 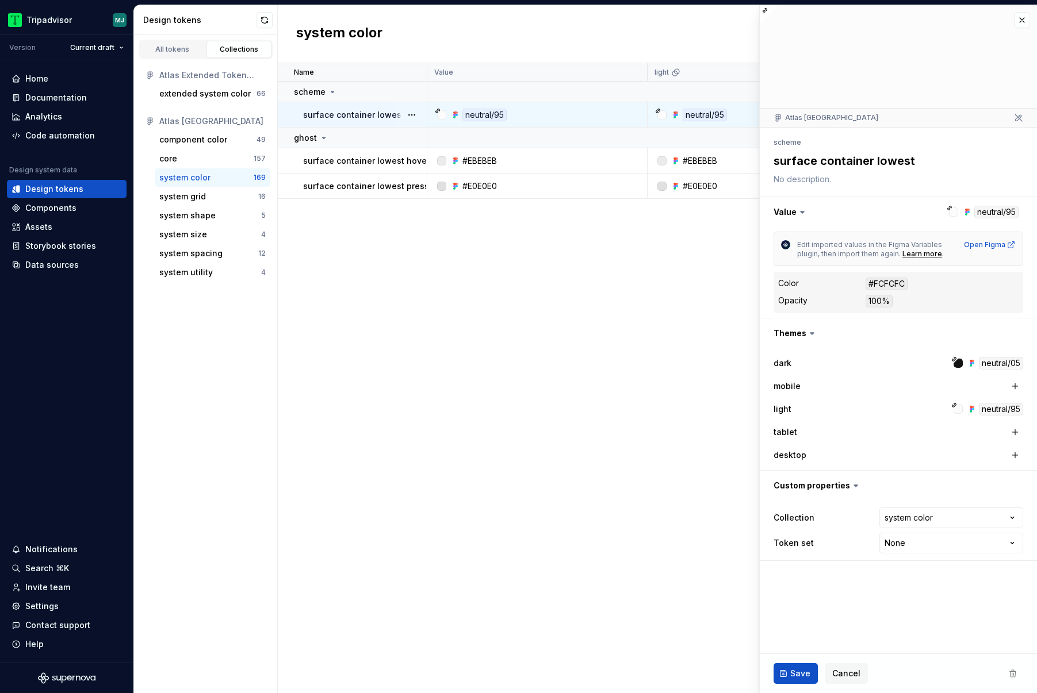 I want to click on div: system utility, so click(x=186, y=273).